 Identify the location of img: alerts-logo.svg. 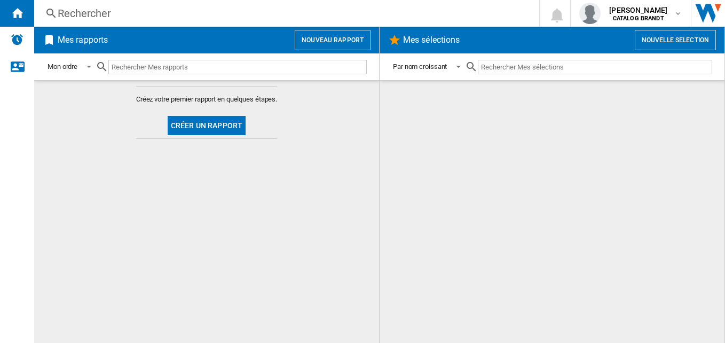
(17, 39).